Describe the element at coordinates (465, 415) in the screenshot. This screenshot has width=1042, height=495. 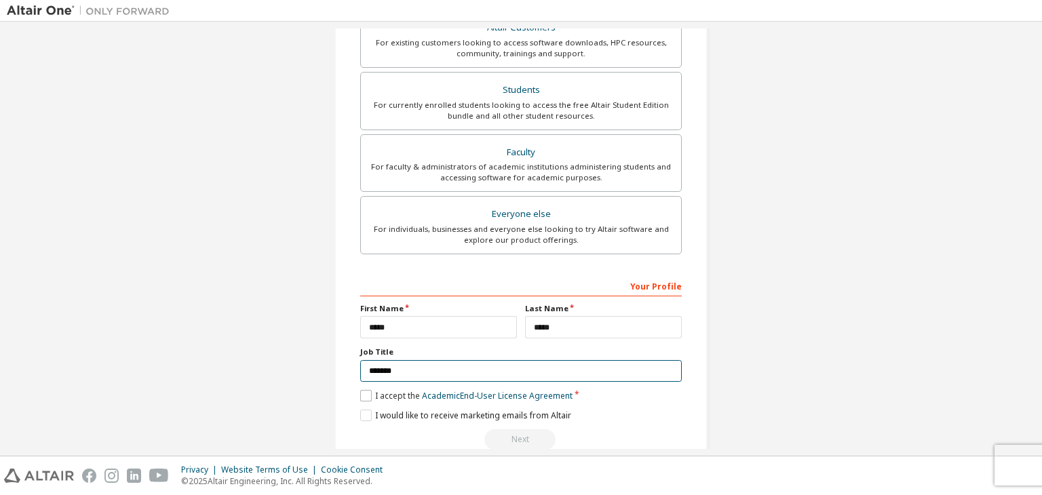
I see `label: I would like to receive marketing emails from Altair` at that location.